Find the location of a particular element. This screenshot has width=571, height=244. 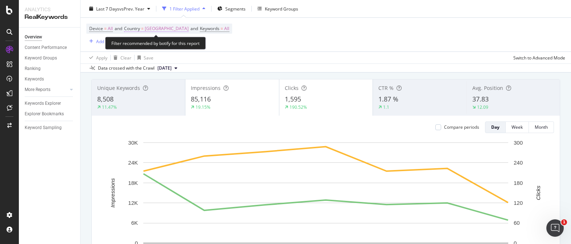

span: Unique Keywords is located at coordinates (119, 88).